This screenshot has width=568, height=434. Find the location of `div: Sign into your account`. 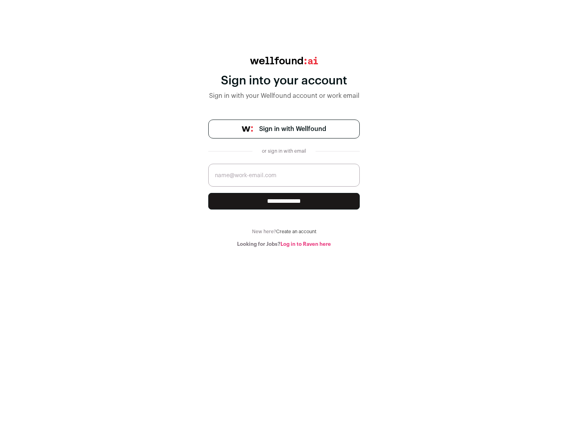

div: Sign into your account is located at coordinates (284, 81).